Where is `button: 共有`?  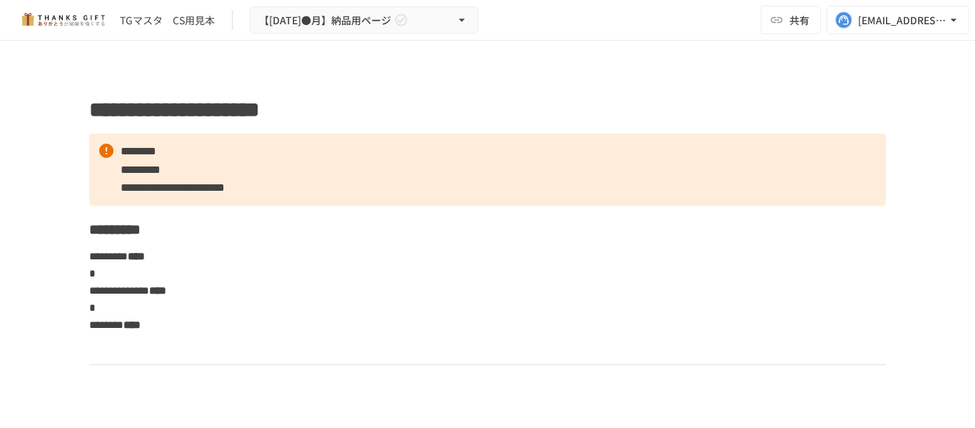 button: 共有 is located at coordinates (791, 20).